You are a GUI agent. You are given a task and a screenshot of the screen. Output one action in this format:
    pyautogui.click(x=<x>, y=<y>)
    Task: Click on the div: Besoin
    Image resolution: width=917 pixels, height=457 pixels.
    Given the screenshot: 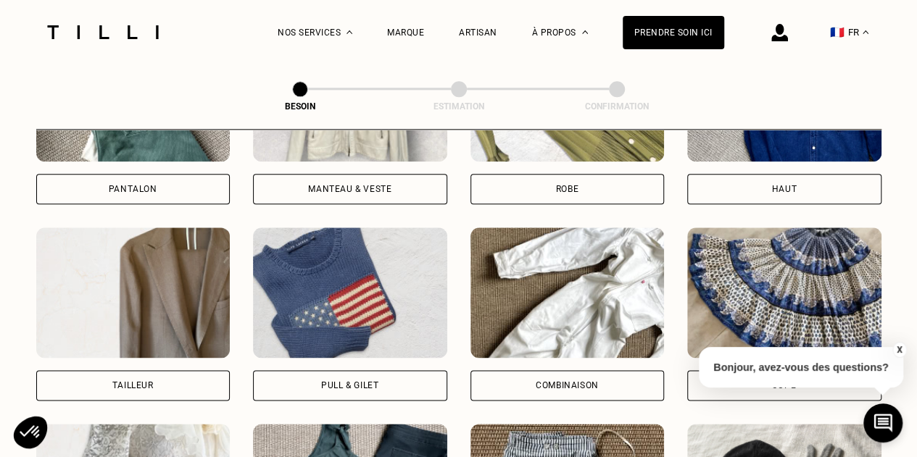 What is the action you would take?
    pyautogui.click(x=300, y=107)
    